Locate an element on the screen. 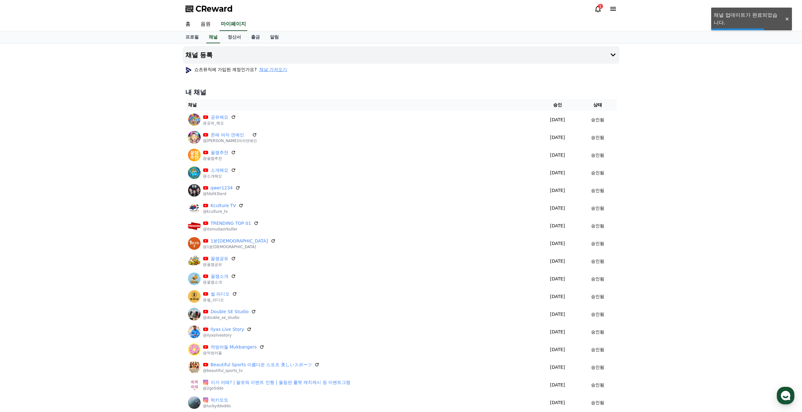 This screenshot has width=802, height=412. img: profile is located at coordinates (189, 70).